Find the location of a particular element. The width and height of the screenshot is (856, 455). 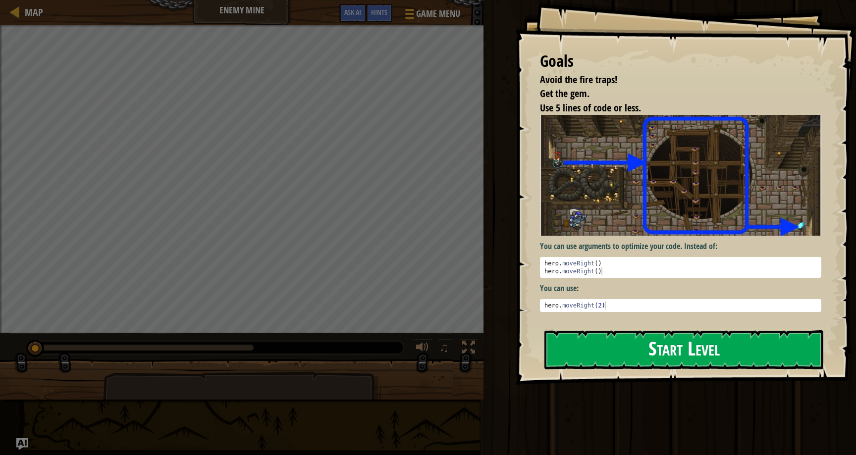

p: You can use: is located at coordinates (681, 288).